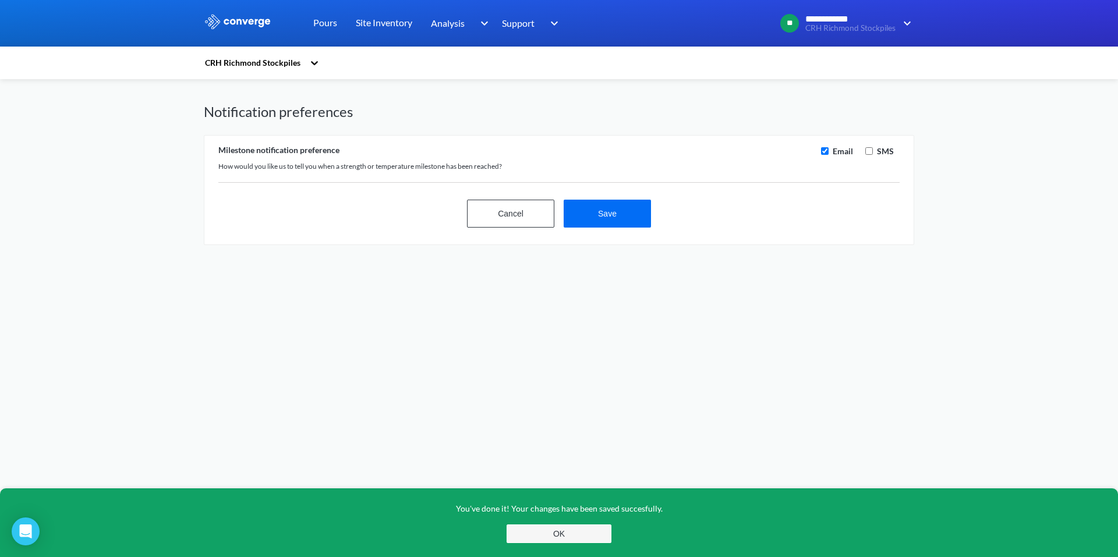  I want to click on button: OK, so click(559, 534).